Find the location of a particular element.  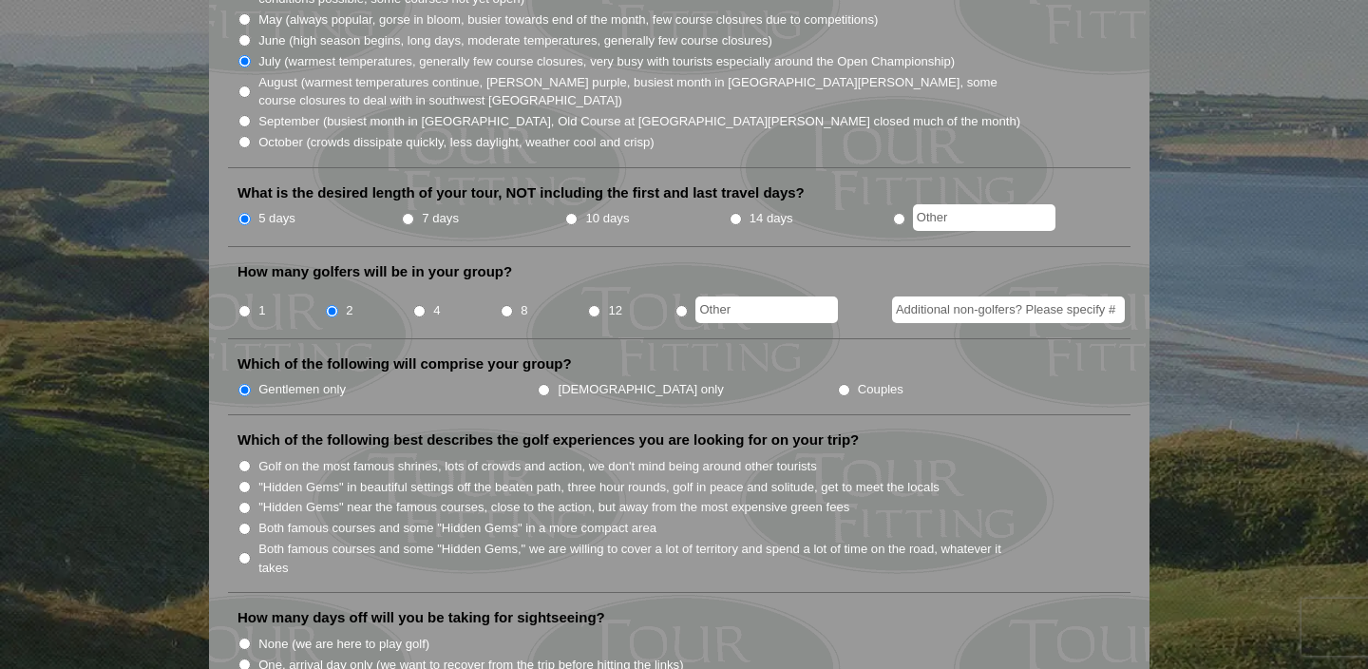

label: 2 is located at coordinates (349, 311).